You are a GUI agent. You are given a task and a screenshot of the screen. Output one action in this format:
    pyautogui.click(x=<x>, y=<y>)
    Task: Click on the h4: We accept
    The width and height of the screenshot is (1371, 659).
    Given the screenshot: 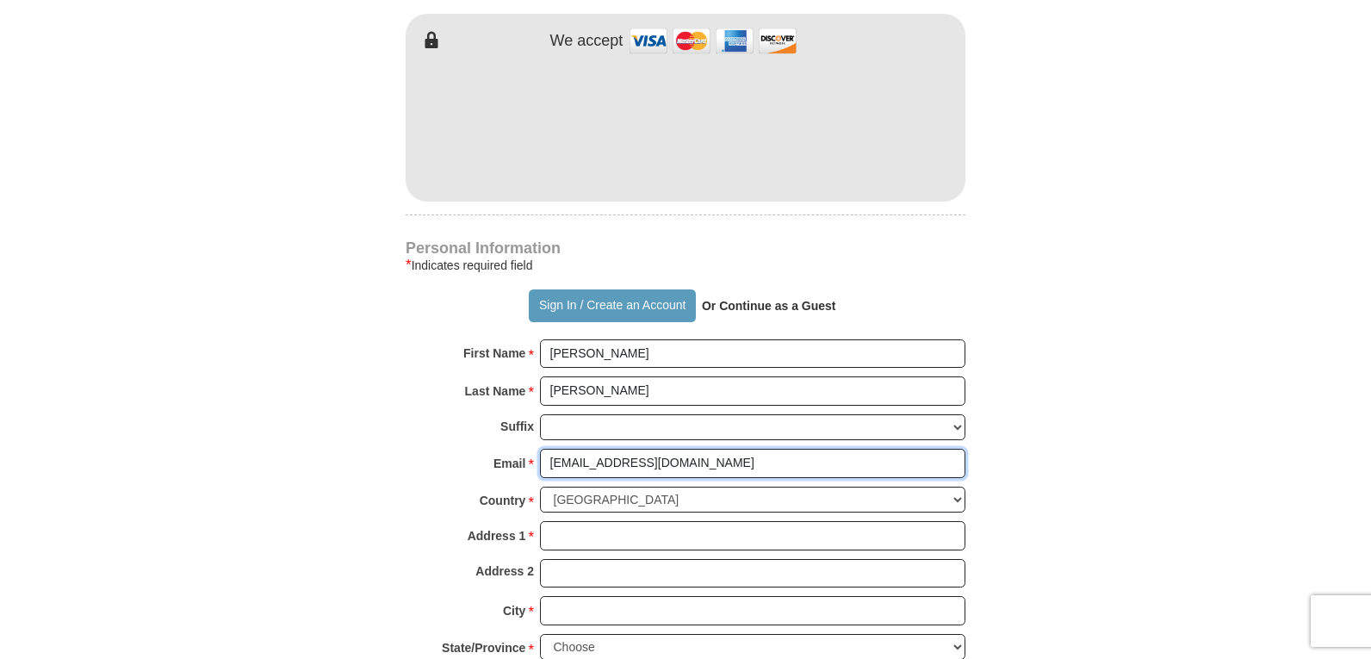 What is the action you would take?
    pyautogui.click(x=587, y=41)
    